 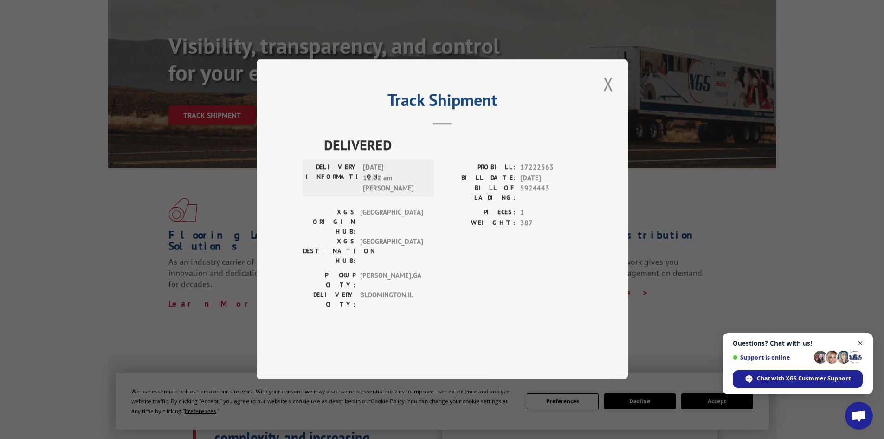 I want to click on span: Questions? Chat with us!, so click(x=798, y=343).